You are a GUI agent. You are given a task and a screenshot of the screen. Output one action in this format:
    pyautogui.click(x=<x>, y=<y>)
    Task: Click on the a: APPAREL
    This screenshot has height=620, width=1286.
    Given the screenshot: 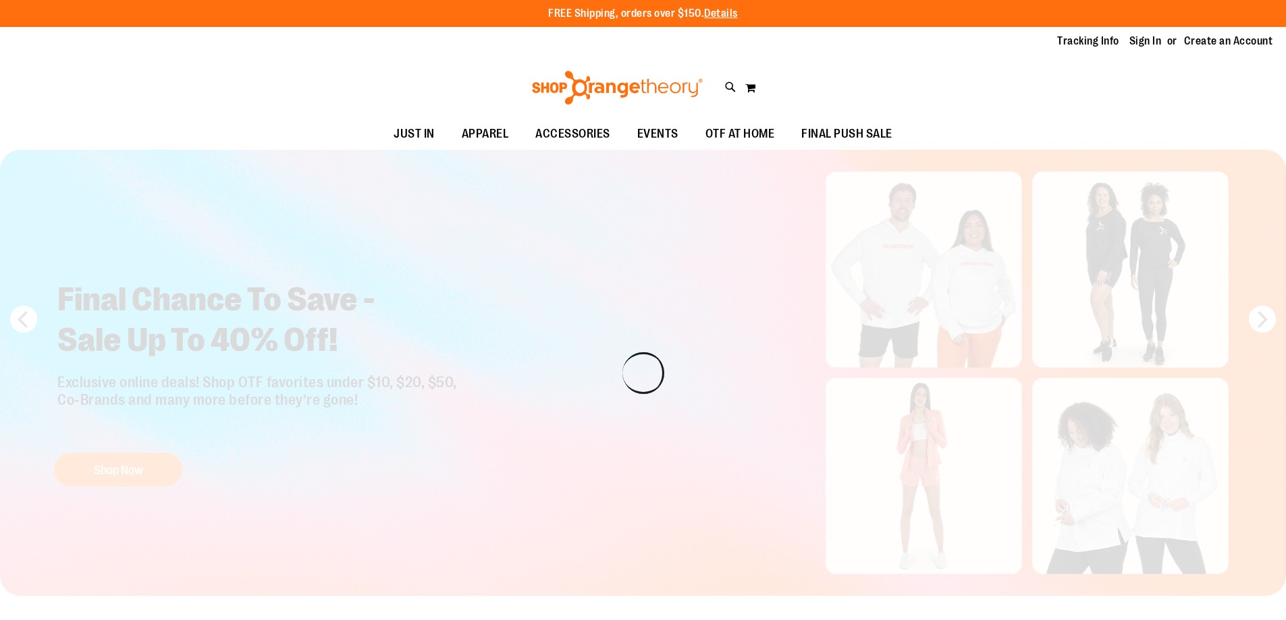 What is the action you would take?
    pyautogui.click(x=485, y=134)
    